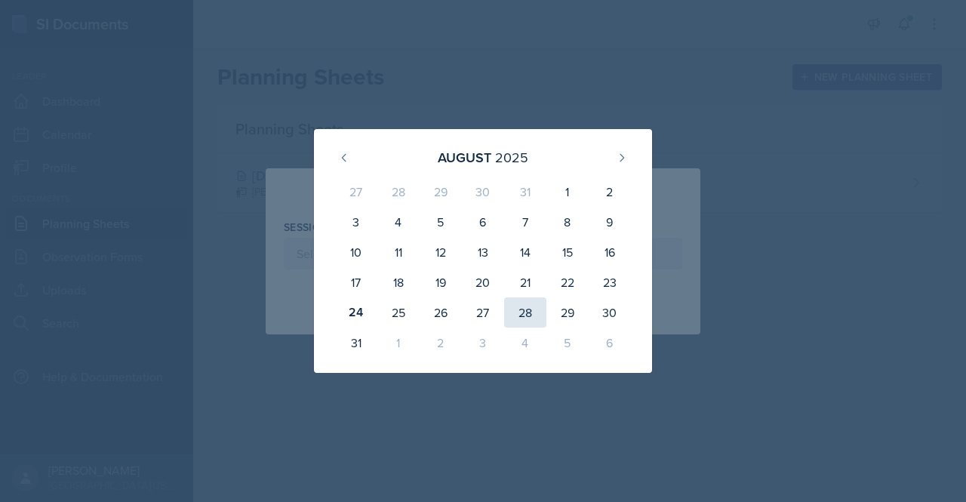 This screenshot has height=502, width=966. I want to click on div: 13, so click(483, 252).